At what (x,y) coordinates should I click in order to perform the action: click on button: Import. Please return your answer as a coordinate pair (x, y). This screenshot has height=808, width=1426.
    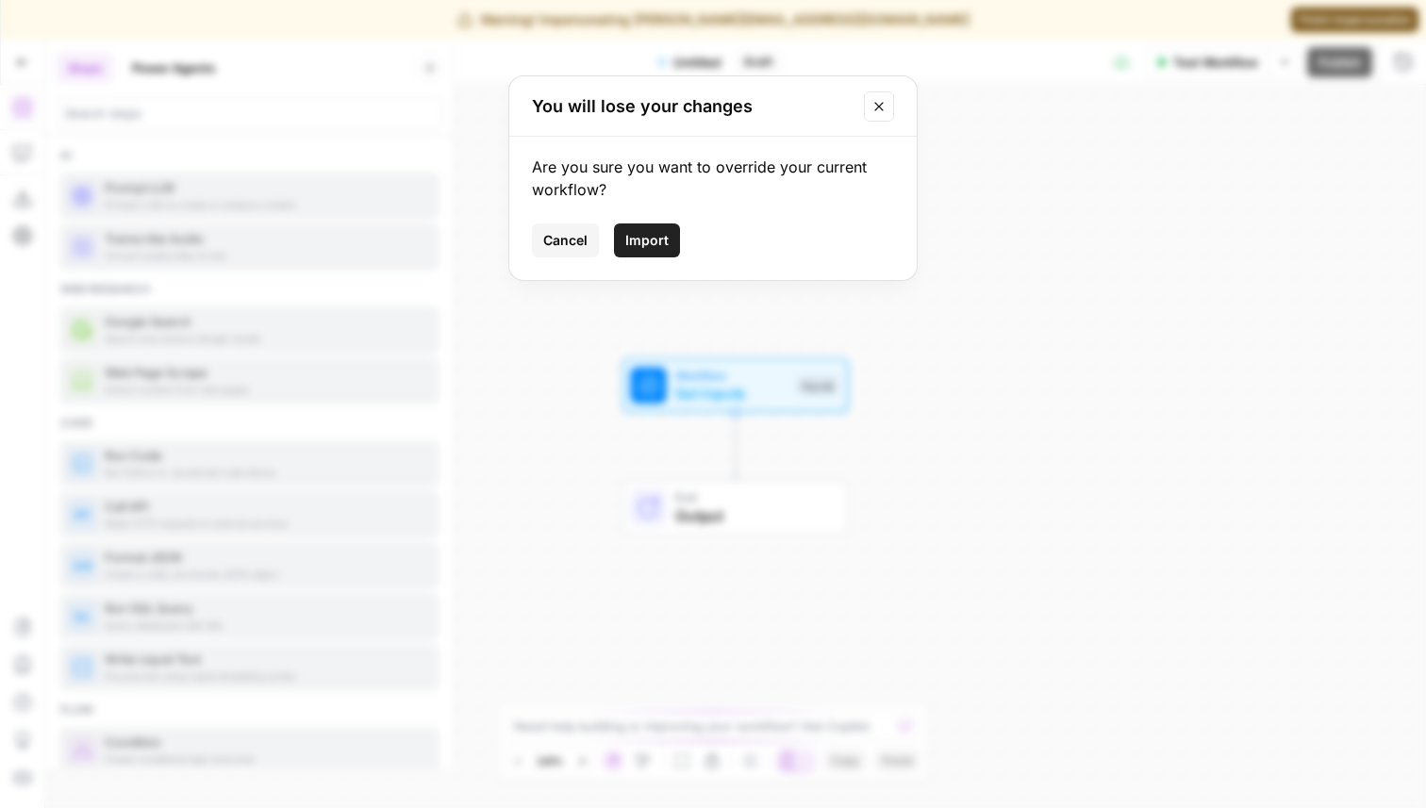
    Looking at the image, I should click on (647, 240).